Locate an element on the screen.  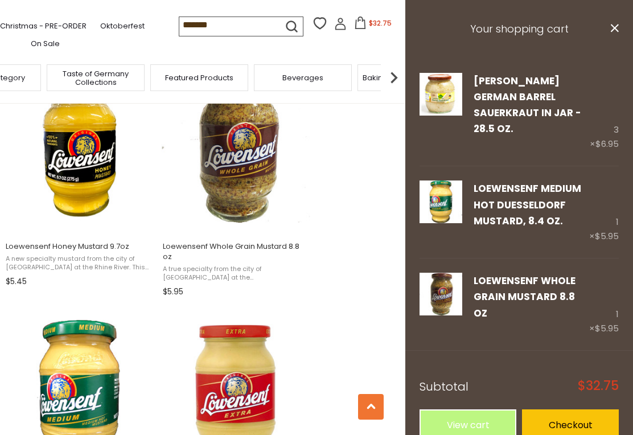
a: Kuehne German Barrel Sauerkraut in Jar is located at coordinates (441, 112).